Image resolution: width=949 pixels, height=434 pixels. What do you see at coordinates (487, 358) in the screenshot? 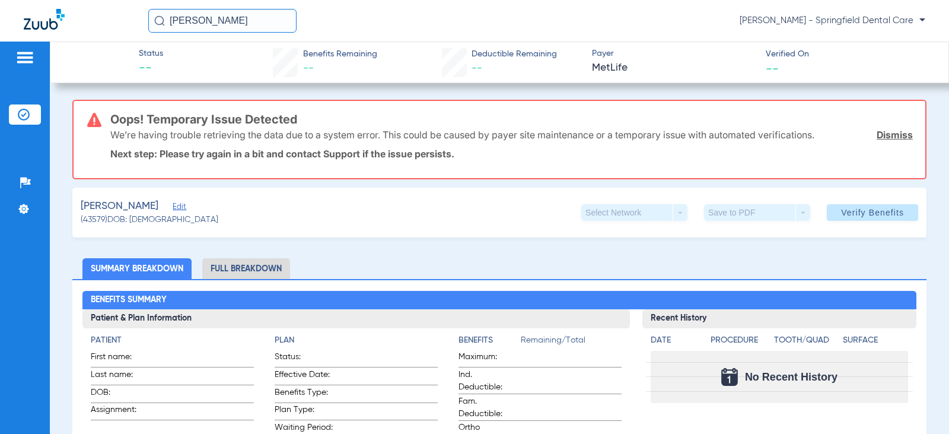
I see `span: Maximum:` at bounding box center [487, 358].